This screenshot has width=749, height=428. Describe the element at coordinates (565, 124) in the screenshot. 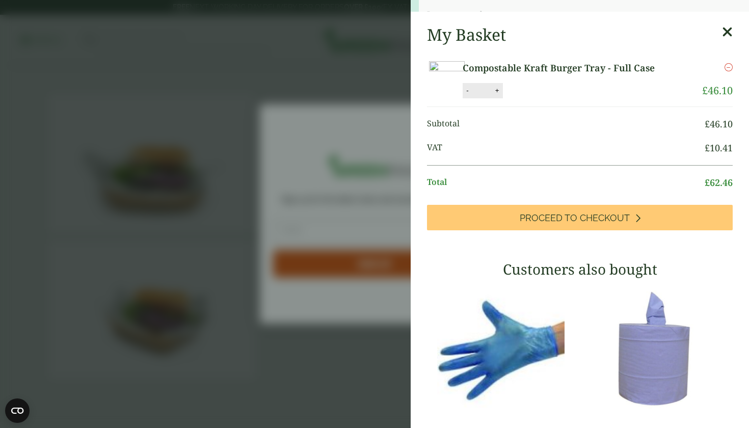

I see `span: Subtotal` at that location.